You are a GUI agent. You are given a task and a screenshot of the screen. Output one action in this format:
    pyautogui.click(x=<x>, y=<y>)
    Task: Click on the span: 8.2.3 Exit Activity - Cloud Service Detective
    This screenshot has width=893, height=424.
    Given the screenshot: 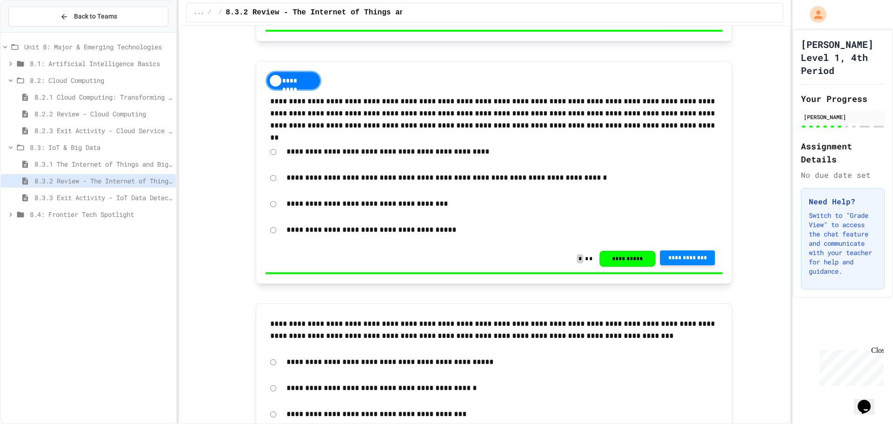 What is the action you would take?
    pyautogui.click(x=103, y=130)
    